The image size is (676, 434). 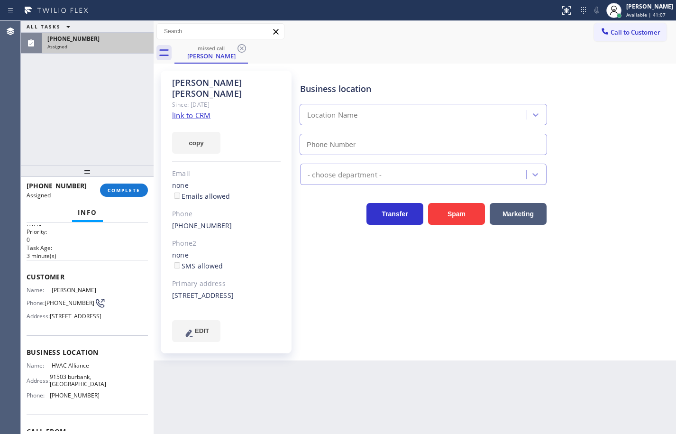 What do you see at coordinates (423, 89) in the screenshot?
I see `div: Business location` at bounding box center [423, 89].